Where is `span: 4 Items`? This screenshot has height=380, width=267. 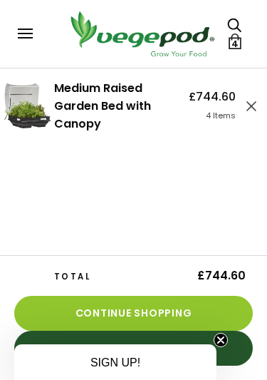
span: 4 Items is located at coordinates (221, 115).